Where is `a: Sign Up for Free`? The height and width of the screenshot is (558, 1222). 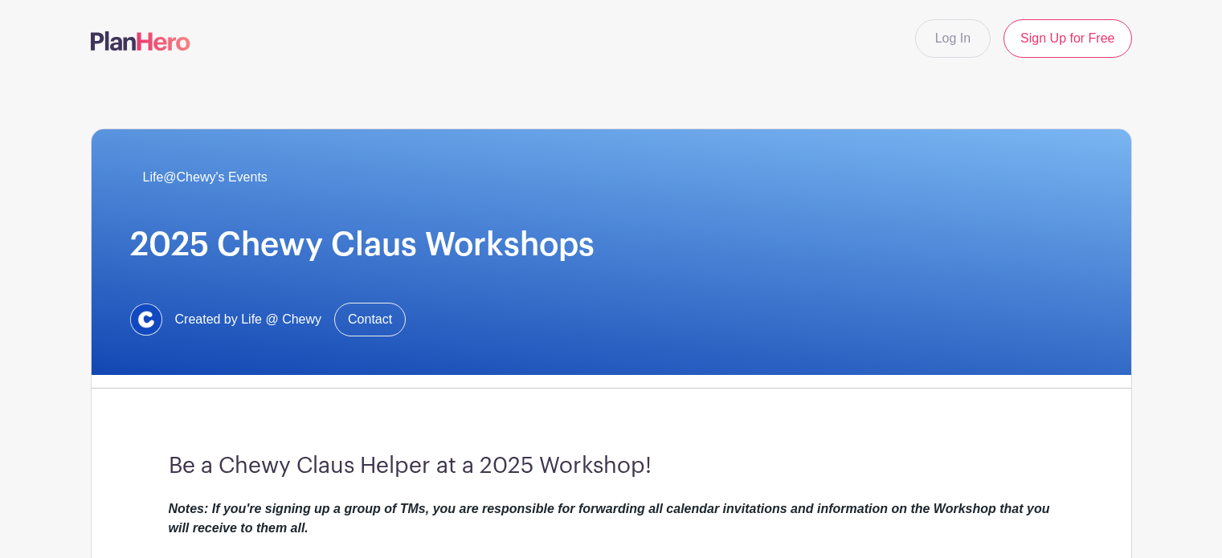 a: Sign Up for Free is located at coordinates (1067, 39).